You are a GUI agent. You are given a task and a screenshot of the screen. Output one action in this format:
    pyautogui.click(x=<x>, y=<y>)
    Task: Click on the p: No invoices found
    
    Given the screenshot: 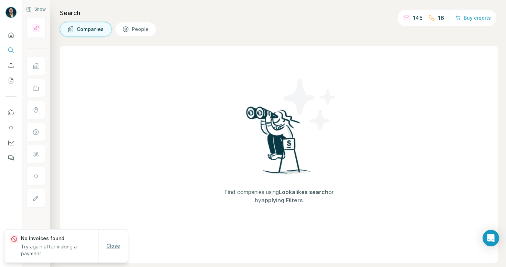 What is the action you would take?
    pyautogui.click(x=60, y=239)
    